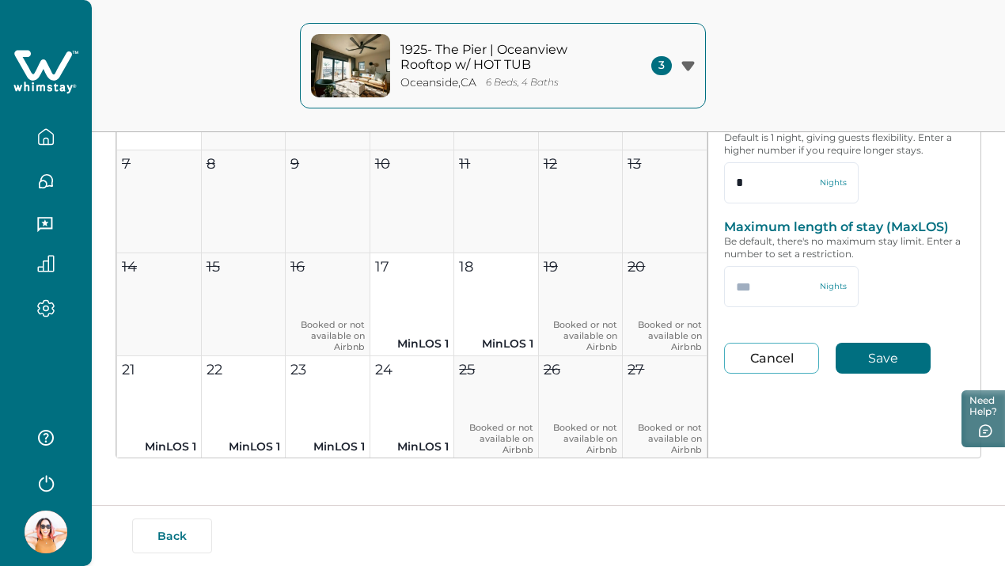  Describe the element at coordinates (159, 407) in the screenshot. I see `button: 21MinLOS 1` at that location.